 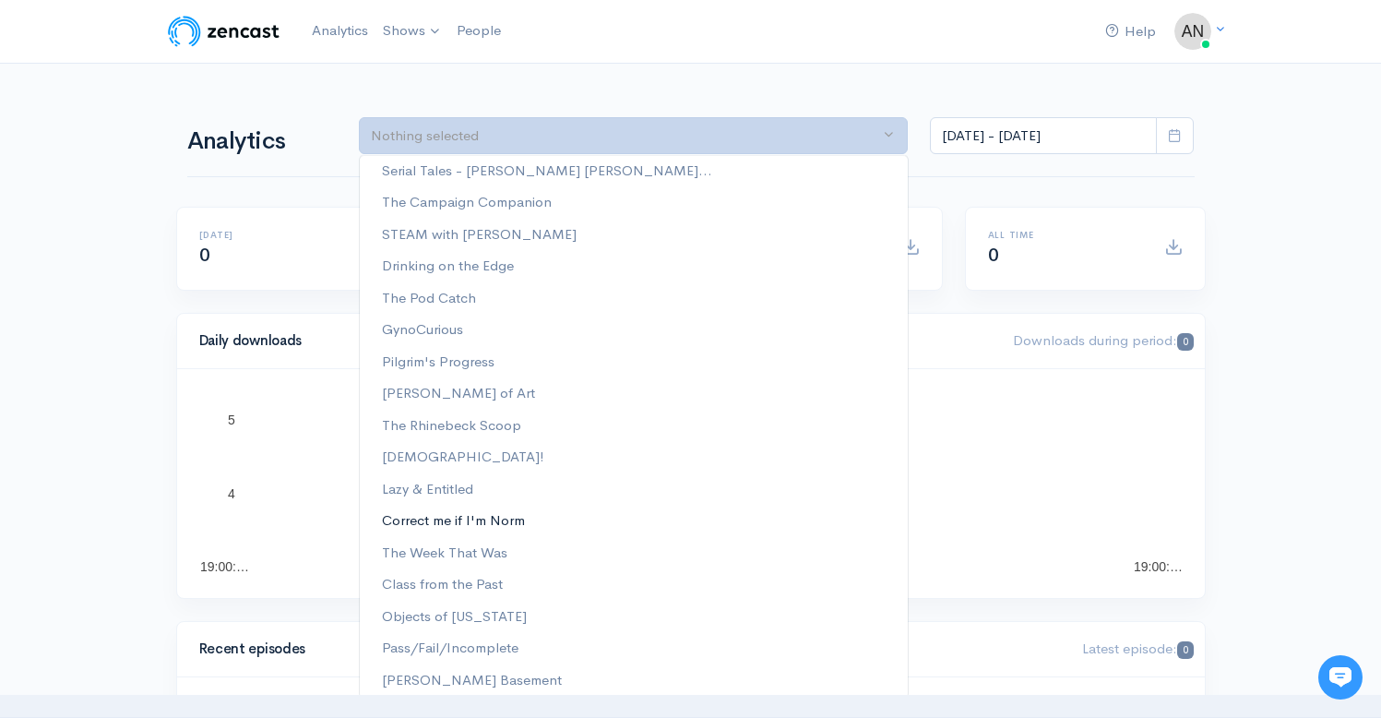 I want to click on svg: A chart., so click(x=691, y=483).